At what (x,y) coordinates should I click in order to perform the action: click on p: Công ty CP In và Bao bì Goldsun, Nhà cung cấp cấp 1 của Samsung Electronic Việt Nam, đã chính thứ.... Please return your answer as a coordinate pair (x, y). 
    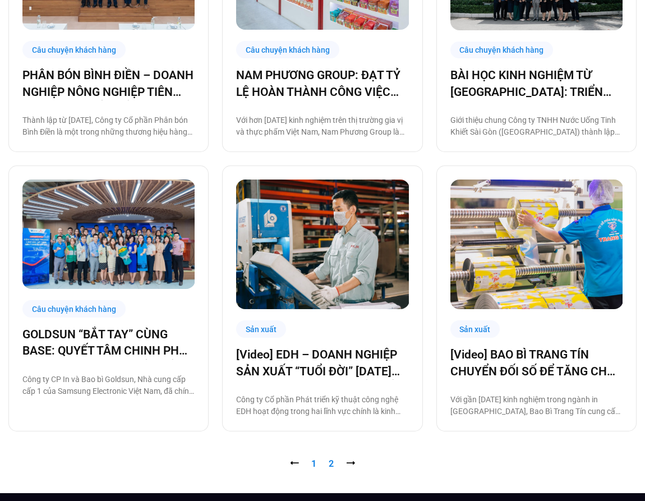
    Looking at the image, I should click on (108, 385).